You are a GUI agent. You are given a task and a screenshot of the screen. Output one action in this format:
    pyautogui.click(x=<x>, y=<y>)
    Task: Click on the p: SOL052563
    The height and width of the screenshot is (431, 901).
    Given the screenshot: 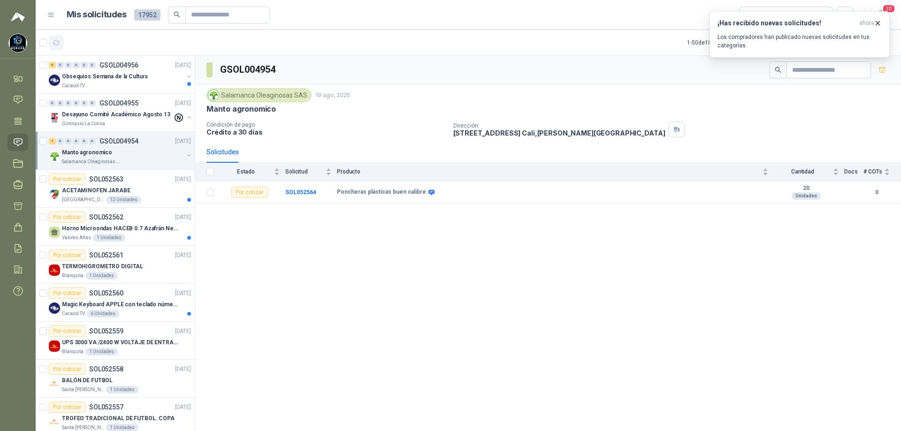 What is the action you would take?
    pyautogui.click(x=106, y=179)
    